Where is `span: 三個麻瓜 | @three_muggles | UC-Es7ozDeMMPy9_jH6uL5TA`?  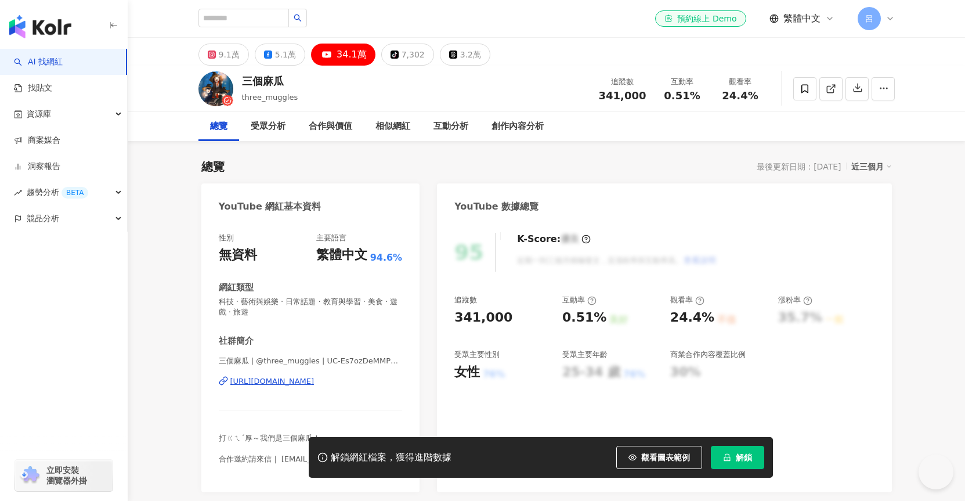 span: 三個麻瓜 | @three_muggles | UC-Es7ozDeMMPy9_jH6uL5TA is located at coordinates (310, 361).